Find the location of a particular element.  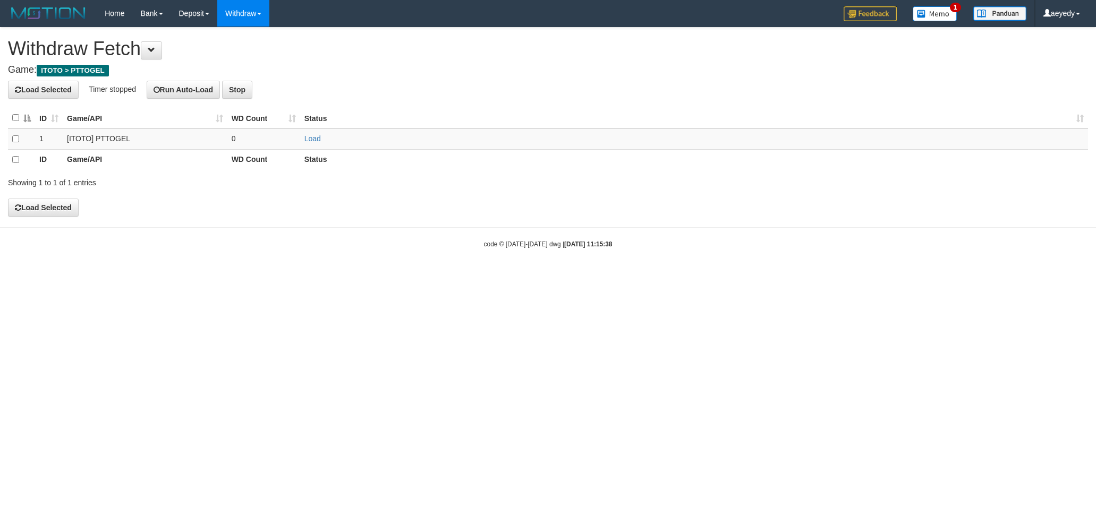

img: Feedback.jpg is located at coordinates (870, 14).